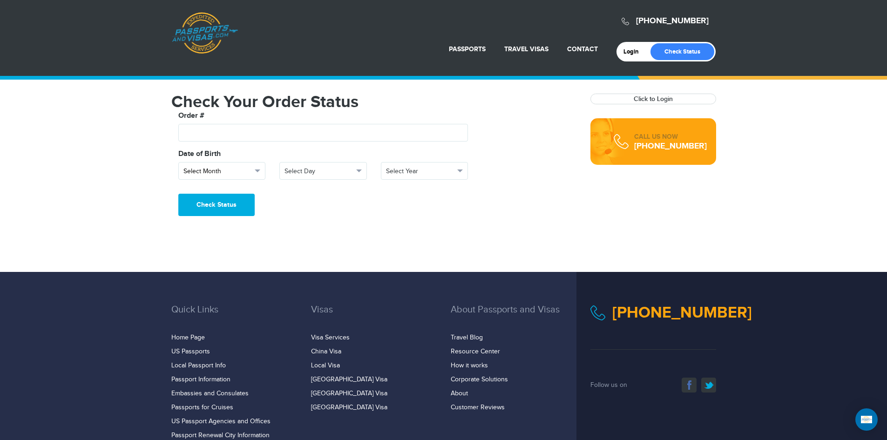  I want to click on a: Contact, so click(582, 49).